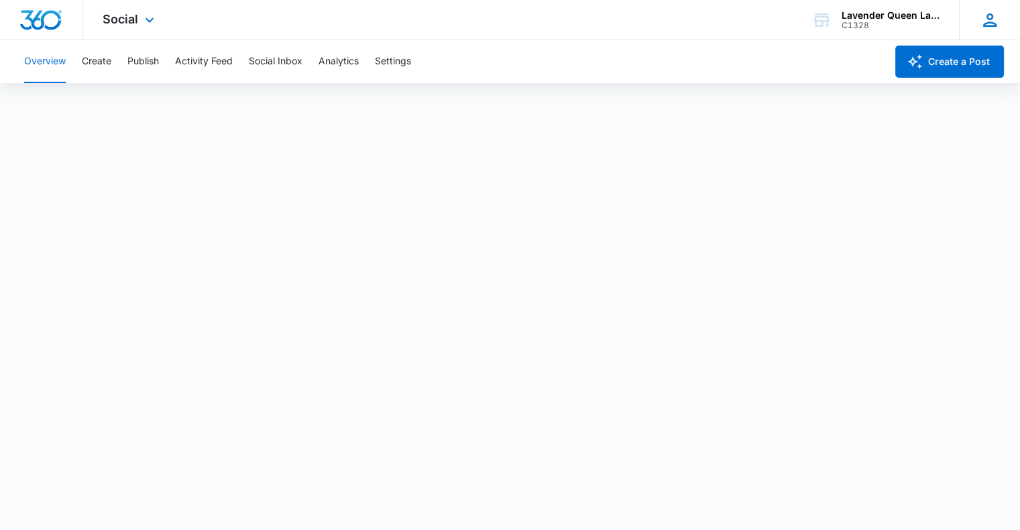 This screenshot has width=1020, height=530. Describe the element at coordinates (890, 15) in the screenshot. I see `div: account name` at that location.